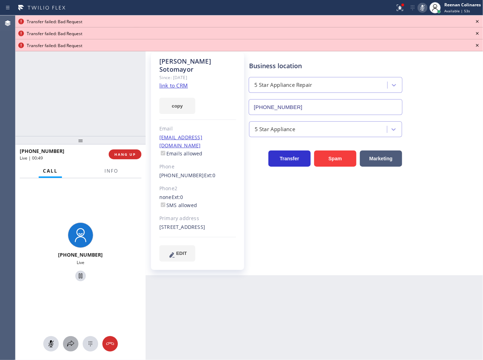  I want to click on button: Info, so click(111, 171).